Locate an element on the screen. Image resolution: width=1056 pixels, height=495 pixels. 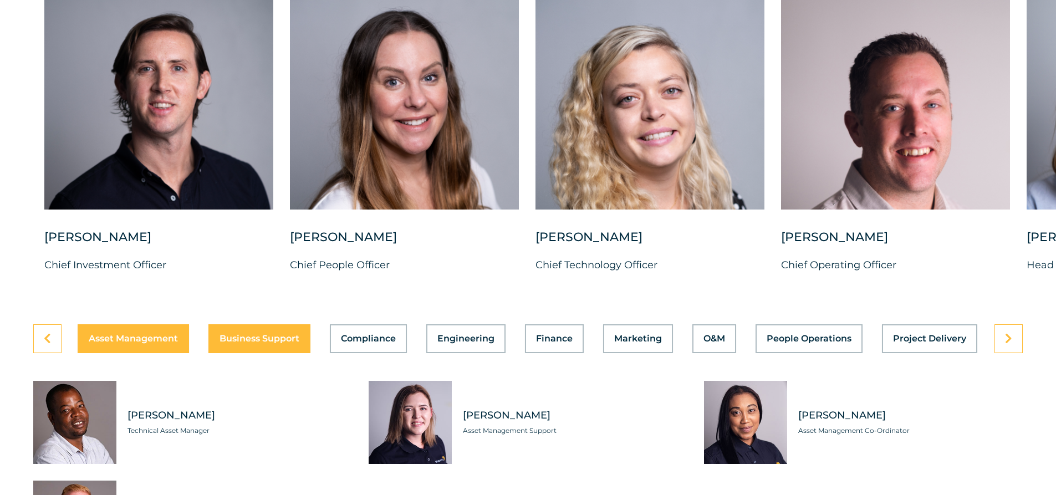
p: Chief Operating Officer is located at coordinates (896, 265).